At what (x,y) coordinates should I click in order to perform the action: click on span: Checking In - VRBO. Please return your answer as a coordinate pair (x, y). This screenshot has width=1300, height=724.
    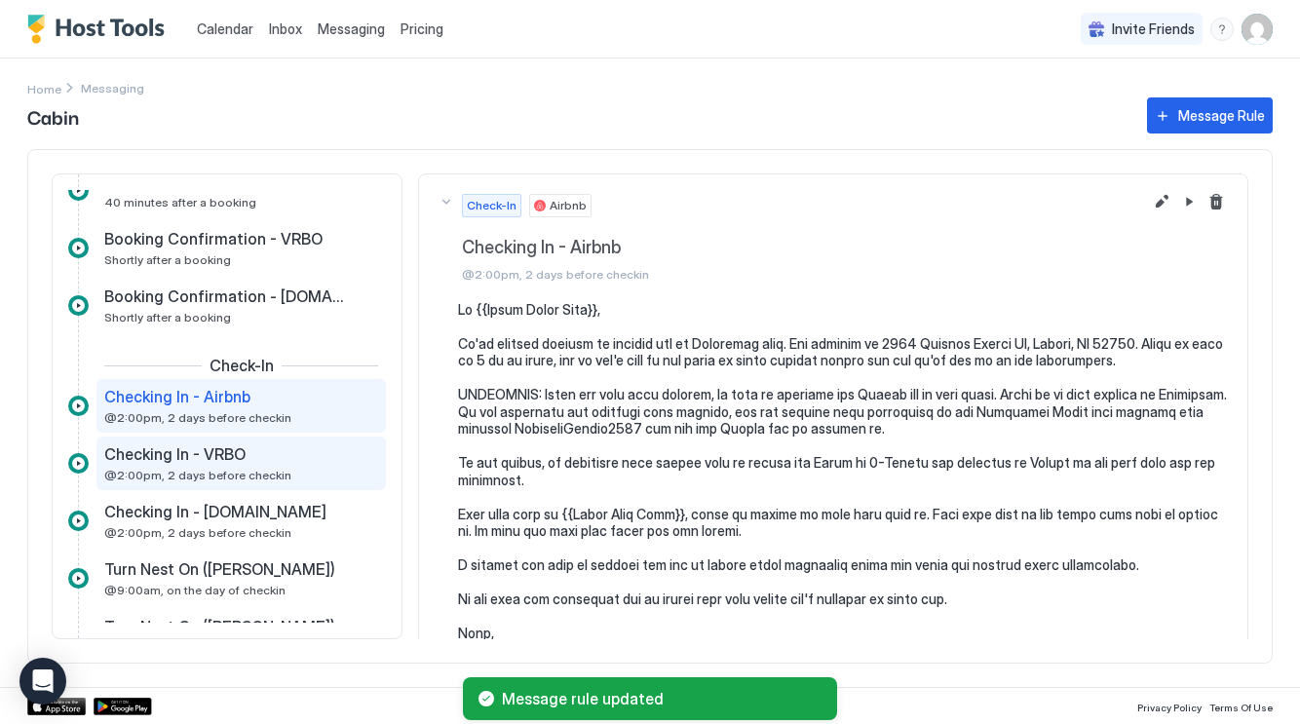
    Looking at the image, I should click on (174, 454).